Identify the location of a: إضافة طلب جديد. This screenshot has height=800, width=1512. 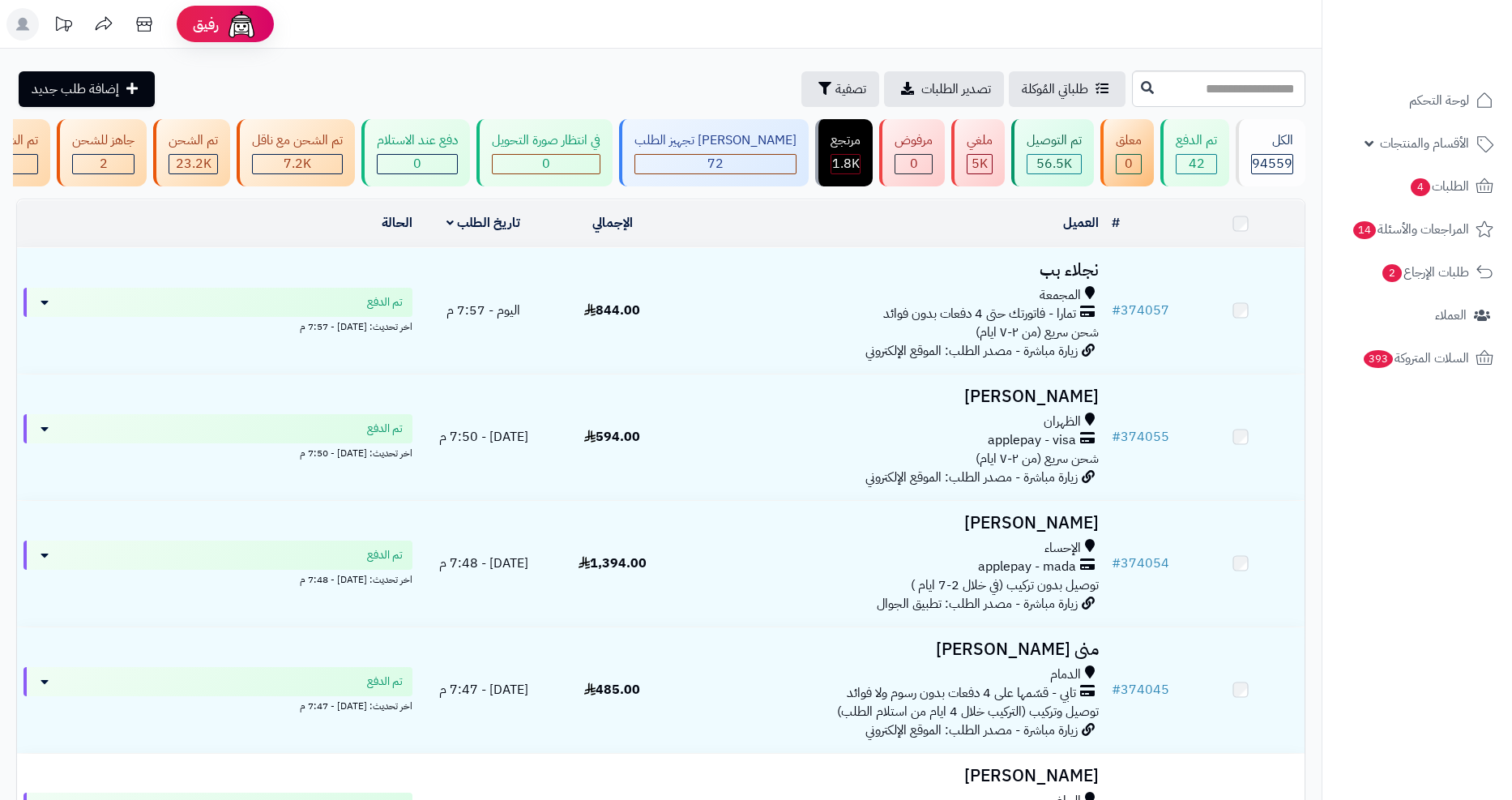
(87, 89).